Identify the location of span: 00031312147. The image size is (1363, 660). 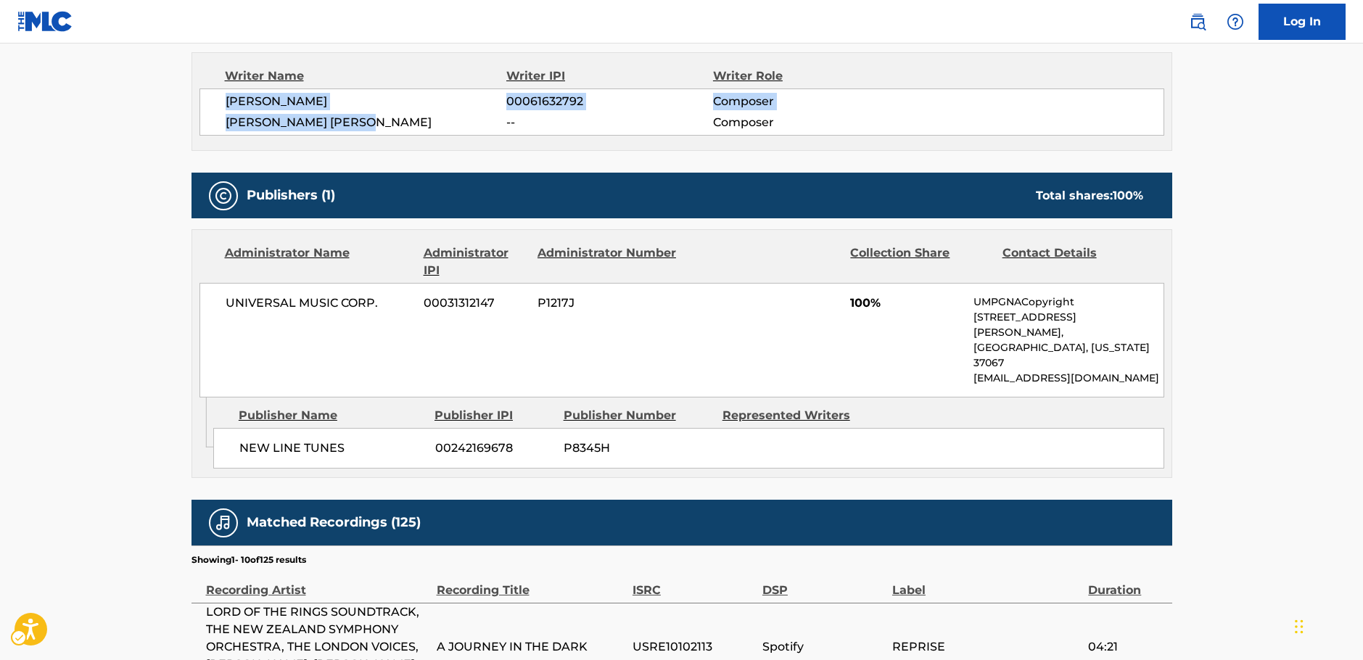
(475, 303).